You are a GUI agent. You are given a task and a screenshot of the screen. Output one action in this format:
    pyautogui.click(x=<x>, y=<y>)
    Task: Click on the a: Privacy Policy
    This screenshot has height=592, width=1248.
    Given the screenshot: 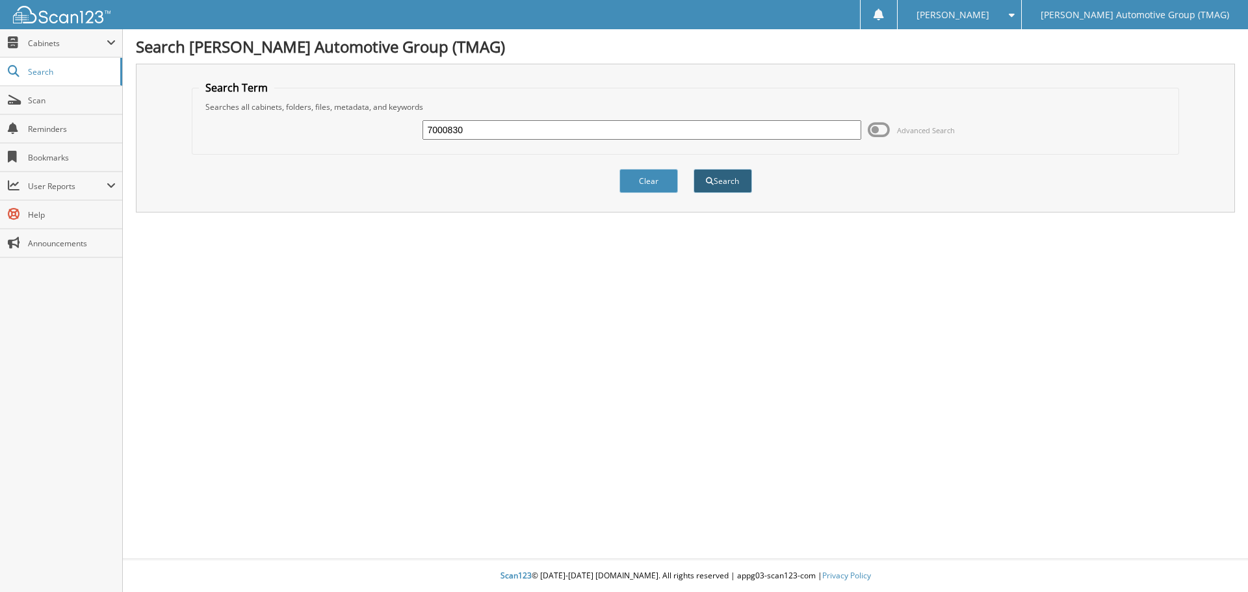 What is the action you would take?
    pyautogui.click(x=846, y=575)
    